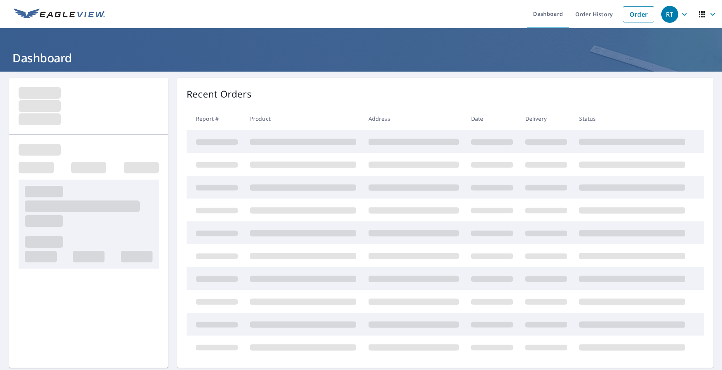 This screenshot has height=370, width=722. What do you see at coordinates (60, 14) in the screenshot?
I see `img: EV Logo` at bounding box center [60, 14].